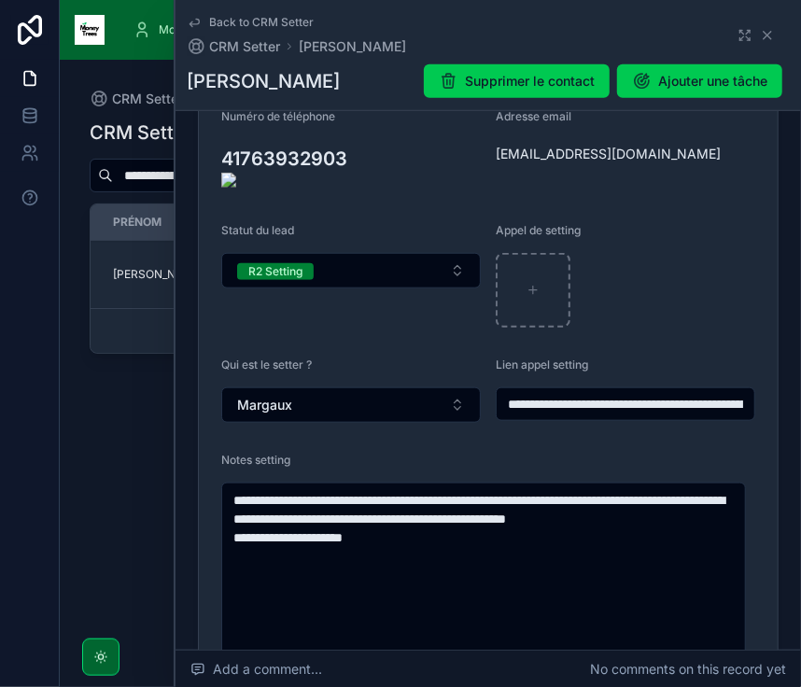 This screenshot has height=687, width=801. Describe the element at coordinates (275, 272) in the screenshot. I see `div: R2 Setting` at that location.